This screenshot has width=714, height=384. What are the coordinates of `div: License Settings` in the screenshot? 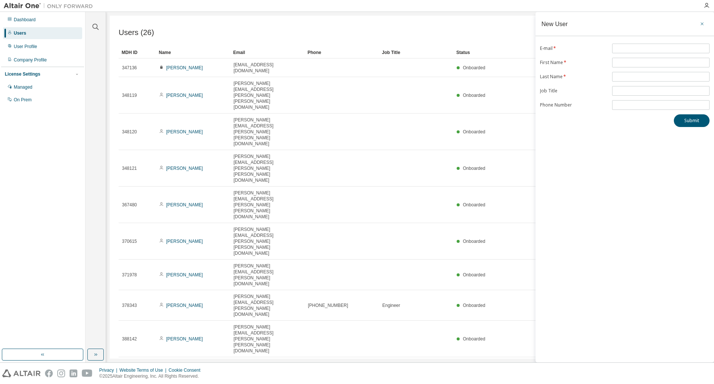 It's located at (22, 74).